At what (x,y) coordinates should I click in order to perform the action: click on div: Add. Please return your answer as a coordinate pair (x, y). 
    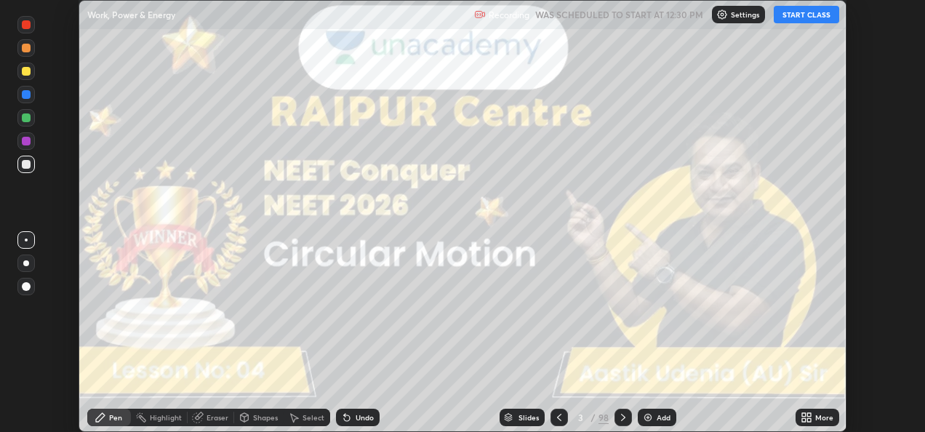
    Looking at the image, I should click on (663, 417).